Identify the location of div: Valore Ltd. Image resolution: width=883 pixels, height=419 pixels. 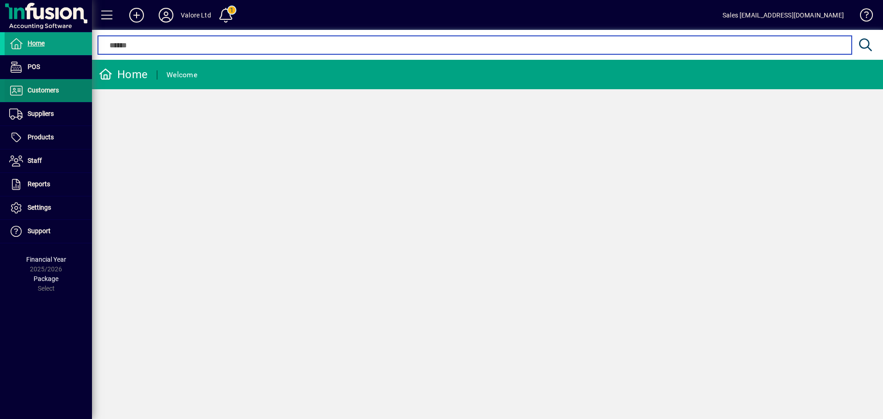
(196, 15).